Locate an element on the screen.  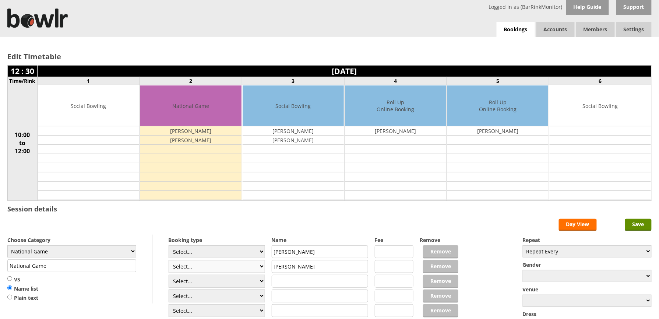
td: 10:00 to 12:00 is located at coordinates (22, 143).